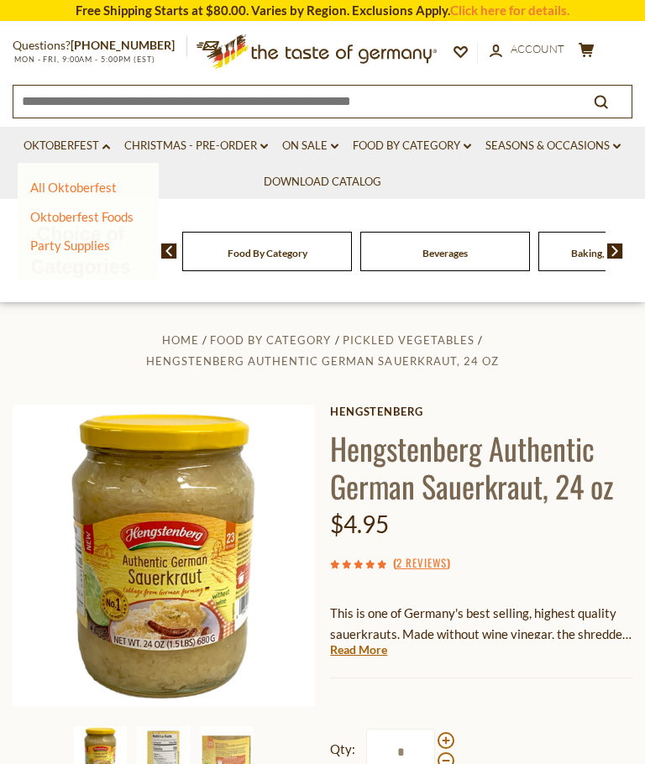 This screenshot has height=764, width=645. Describe the element at coordinates (81, 217) in the screenshot. I see `a: Oktoberfest Foods` at that location.